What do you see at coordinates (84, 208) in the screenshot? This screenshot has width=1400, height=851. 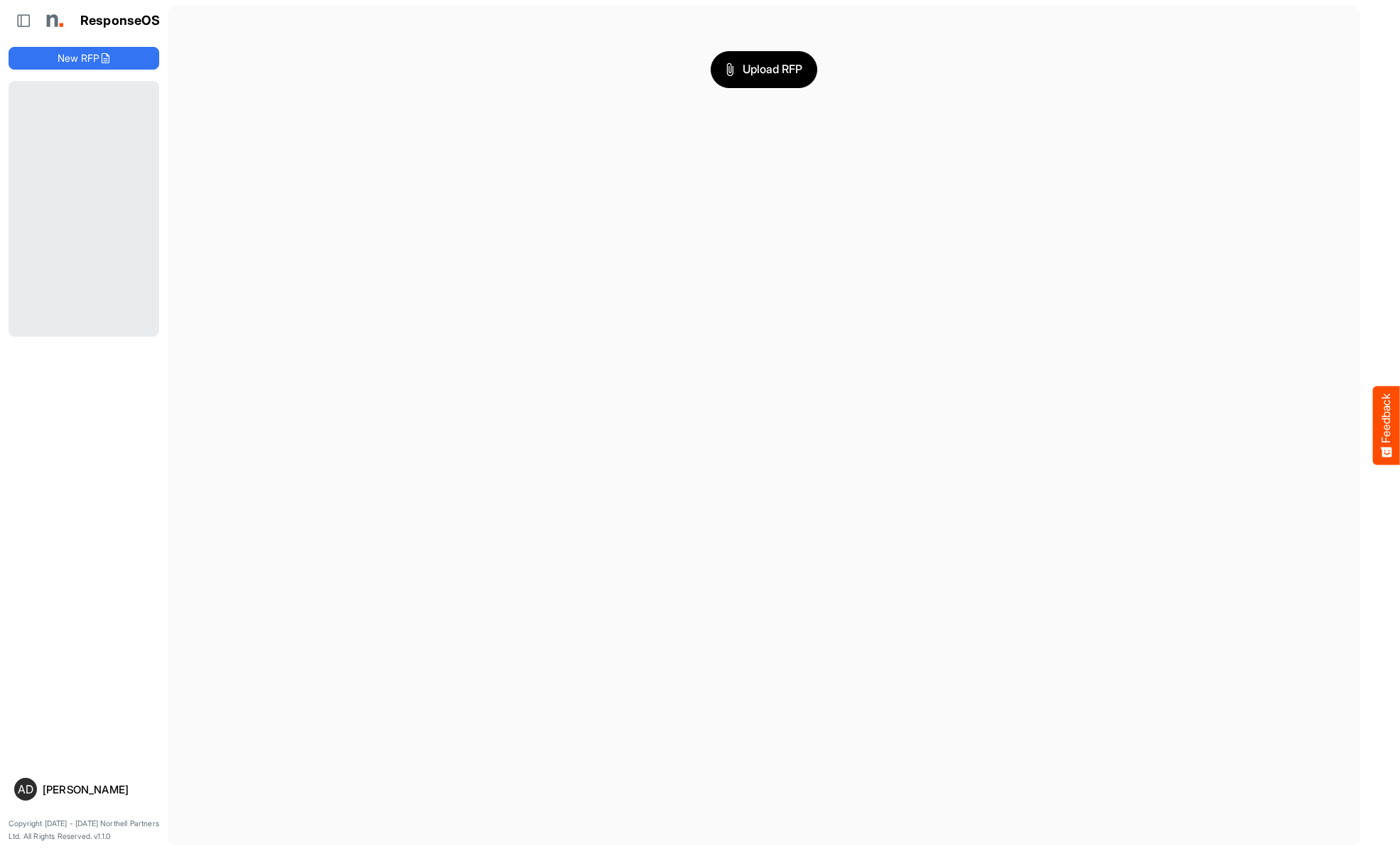 I see `div: Loading...` at bounding box center [84, 208].